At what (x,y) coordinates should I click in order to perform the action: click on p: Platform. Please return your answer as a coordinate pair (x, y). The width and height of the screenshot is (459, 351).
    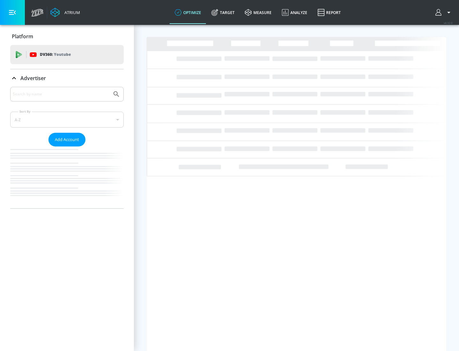
    Looking at the image, I should click on (22, 36).